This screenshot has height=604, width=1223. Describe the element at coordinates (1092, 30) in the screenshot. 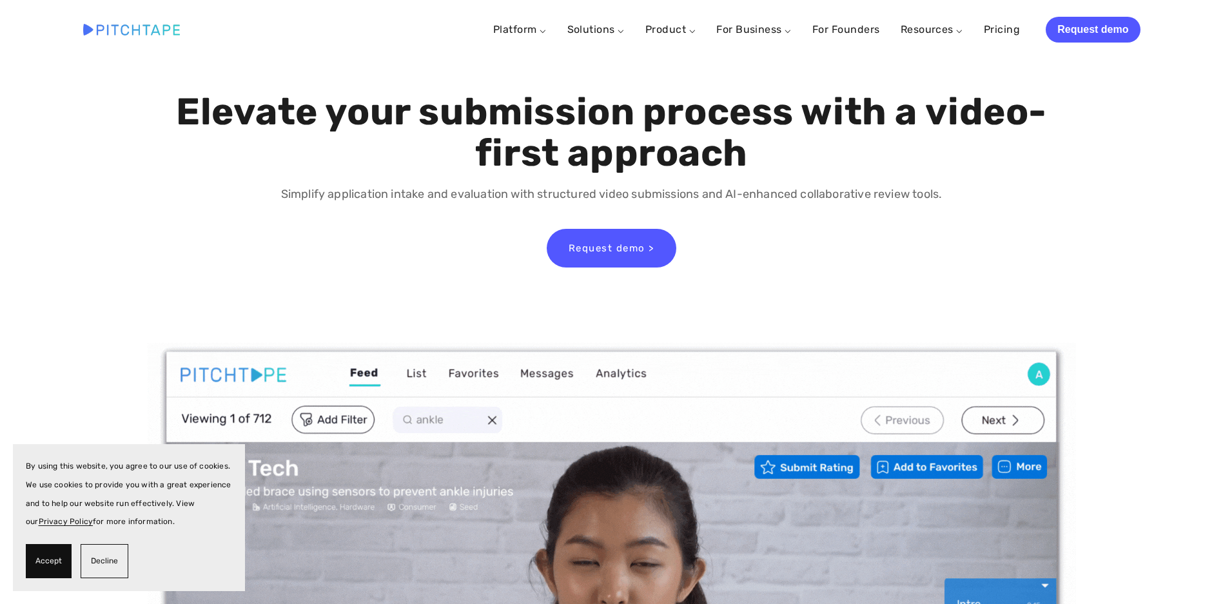

I see `a: Request demo` at that location.